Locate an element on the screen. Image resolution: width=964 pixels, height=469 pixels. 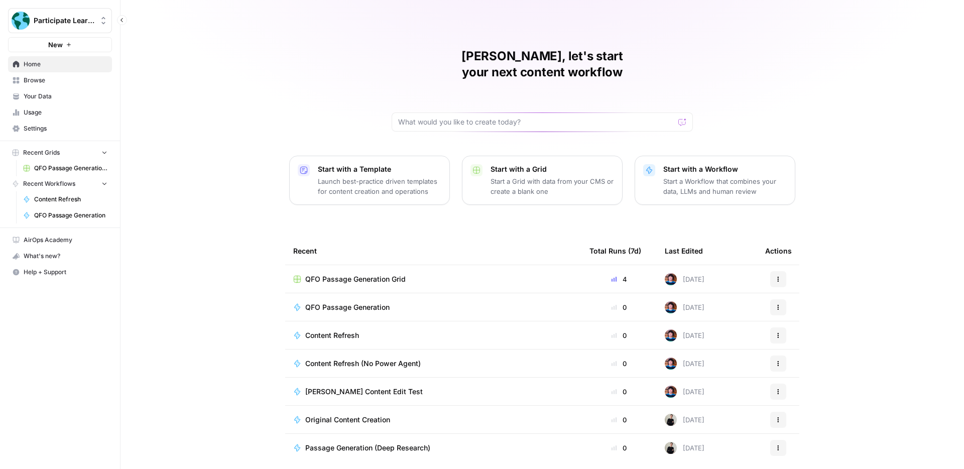
button: Recent Grids is located at coordinates (60, 153).